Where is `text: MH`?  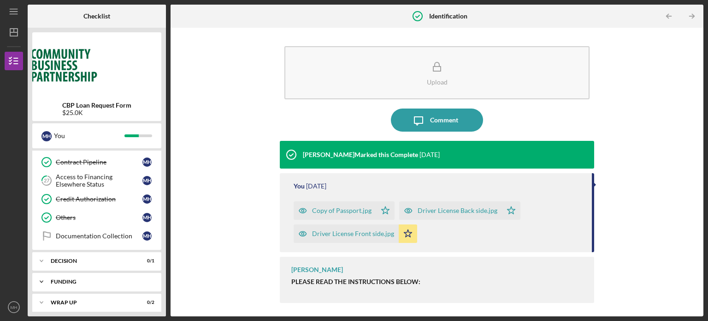
text: MH is located at coordinates (14, 307).